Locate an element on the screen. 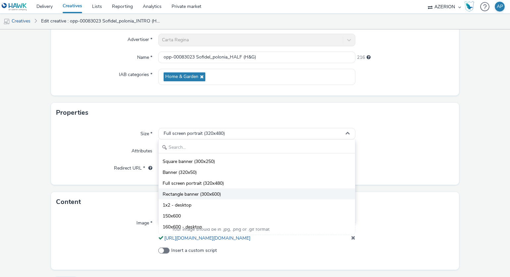 The image size is (510, 277). span: Home & Garden is located at coordinates (182, 77).